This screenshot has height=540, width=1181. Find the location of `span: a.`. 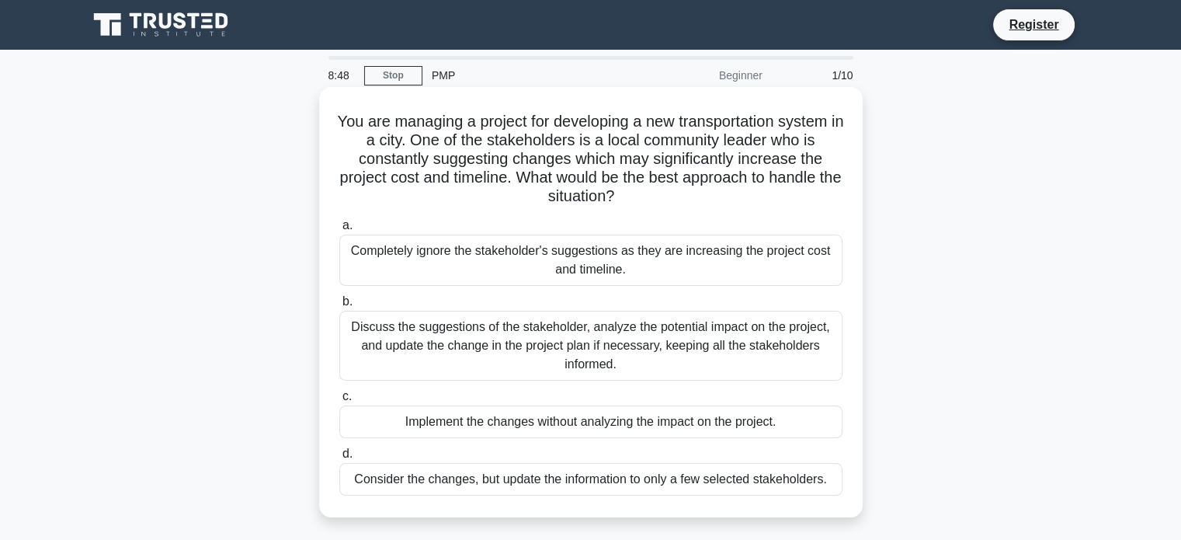

span: a. is located at coordinates (347, 224).